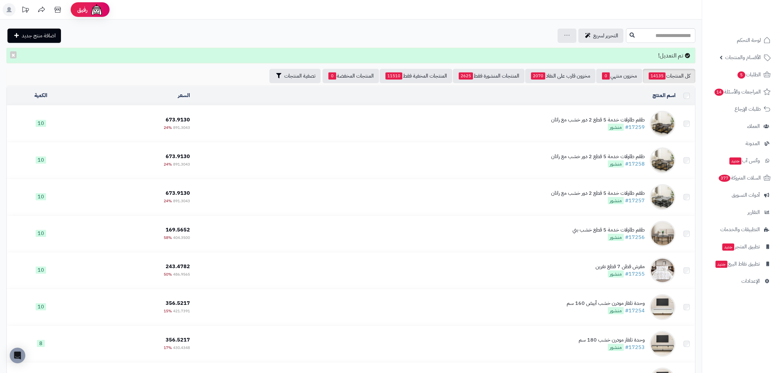 The width and height of the screenshot is (778, 373). Describe the element at coordinates (416, 76) in the screenshot. I see `a: المنتجات المخفية فقط11510` at that location.